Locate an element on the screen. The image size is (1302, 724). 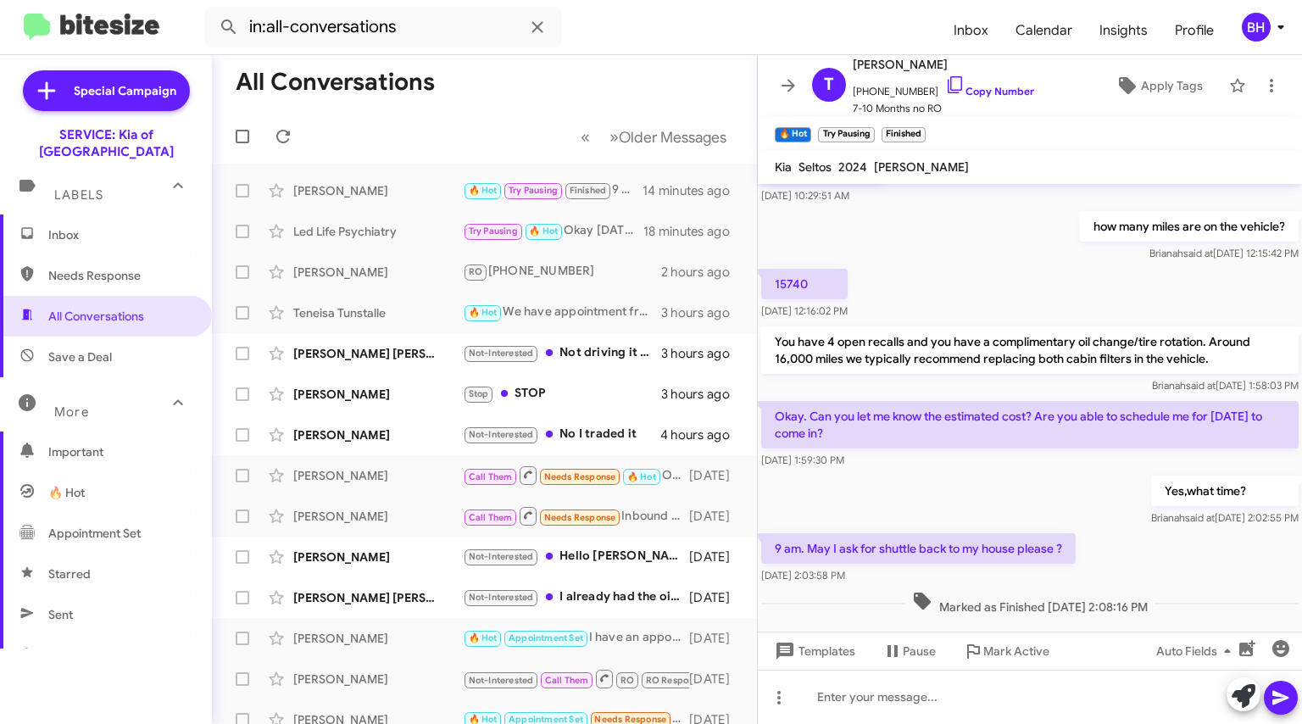
button: Pause is located at coordinates (909, 651).